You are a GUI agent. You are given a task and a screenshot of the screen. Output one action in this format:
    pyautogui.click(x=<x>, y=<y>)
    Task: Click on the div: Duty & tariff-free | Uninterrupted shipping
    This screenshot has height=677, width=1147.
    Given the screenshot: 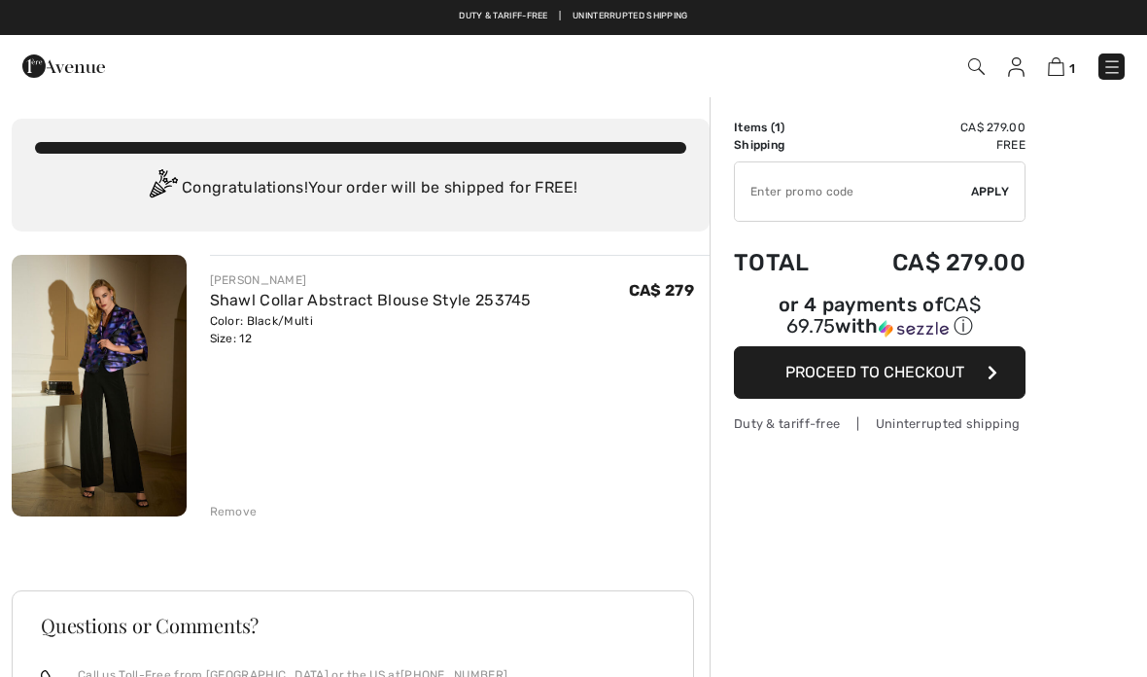 What is the action you would take?
    pyautogui.click(x=880, y=423)
    